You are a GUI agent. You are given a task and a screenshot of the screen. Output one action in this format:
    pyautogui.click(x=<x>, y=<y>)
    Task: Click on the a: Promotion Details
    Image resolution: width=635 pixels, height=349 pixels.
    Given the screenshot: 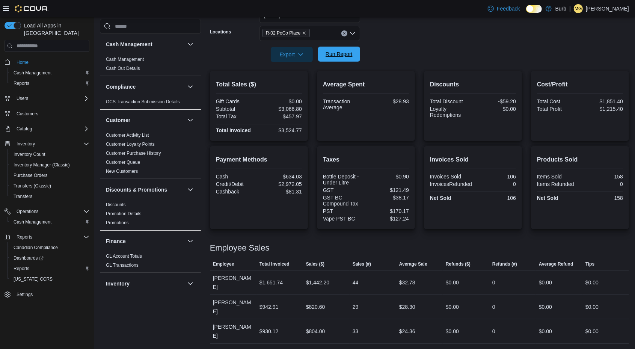 What is the action you would take?
    pyautogui.click(x=123, y=214)
    